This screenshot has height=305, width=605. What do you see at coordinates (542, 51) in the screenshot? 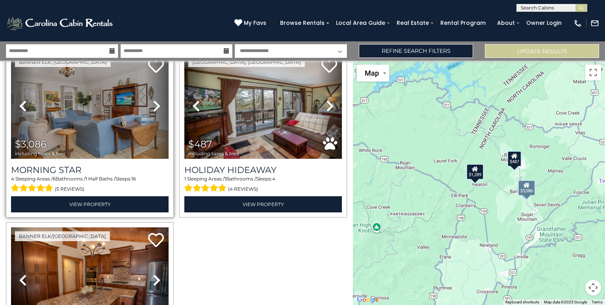
I see `button: Update Results` at bounding box center [542, 51].